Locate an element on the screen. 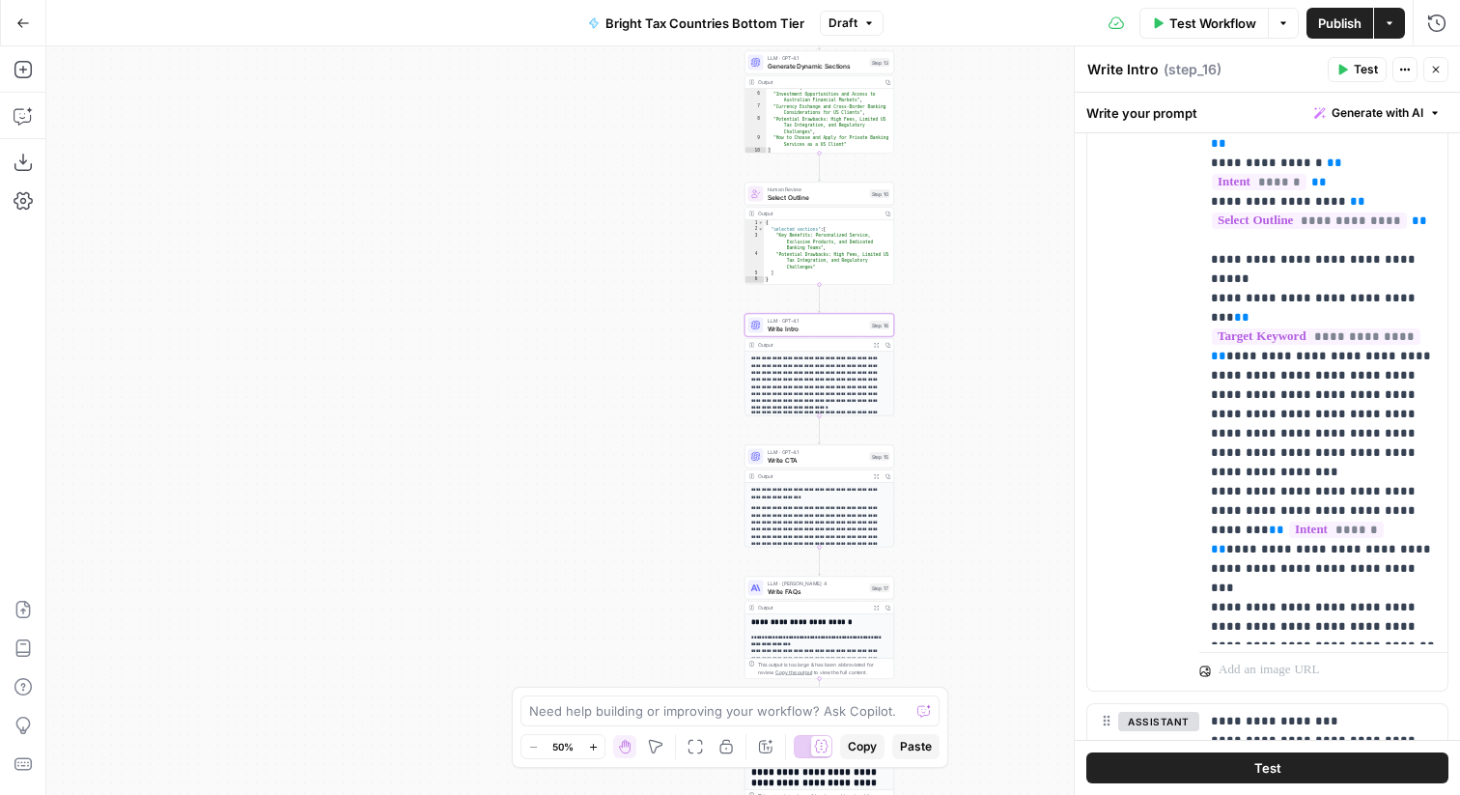 Image resolution: width=1460 pixels, height=795 pixels. div: Write your prompt is located at coordinates (1267, 112).